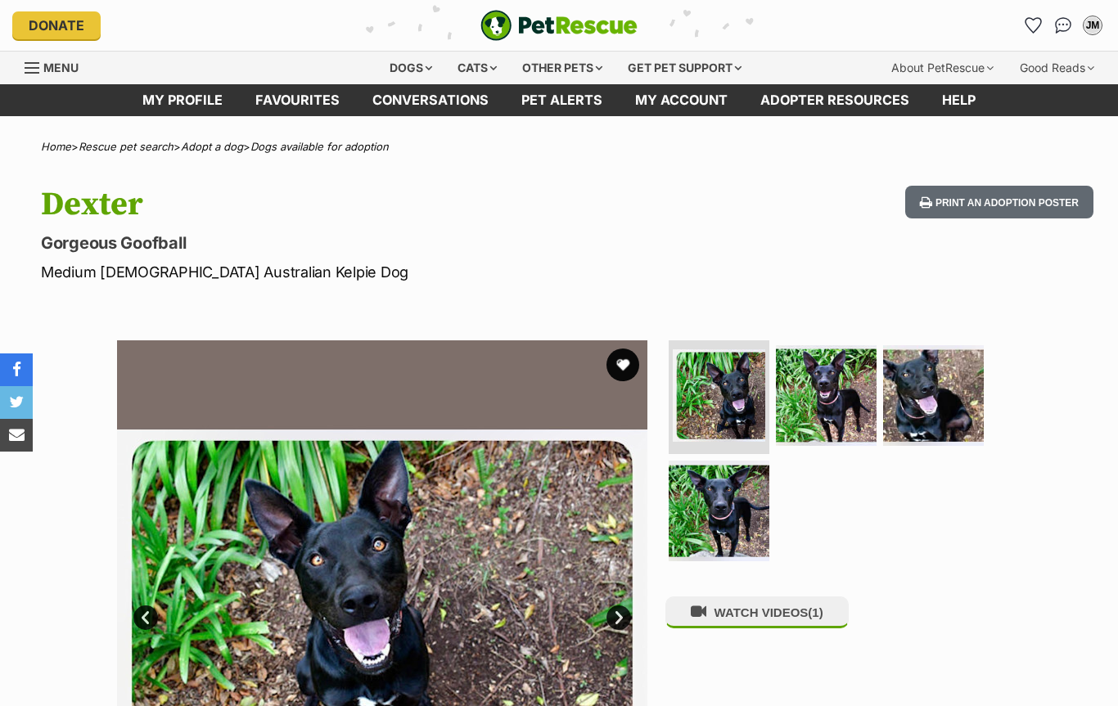 The width and height of the screenshot is (1118, 706). What do you see at coordinates (942, 68) in the screenshot?
I see `div: About PetRescue` at bounding box center [942, 68].